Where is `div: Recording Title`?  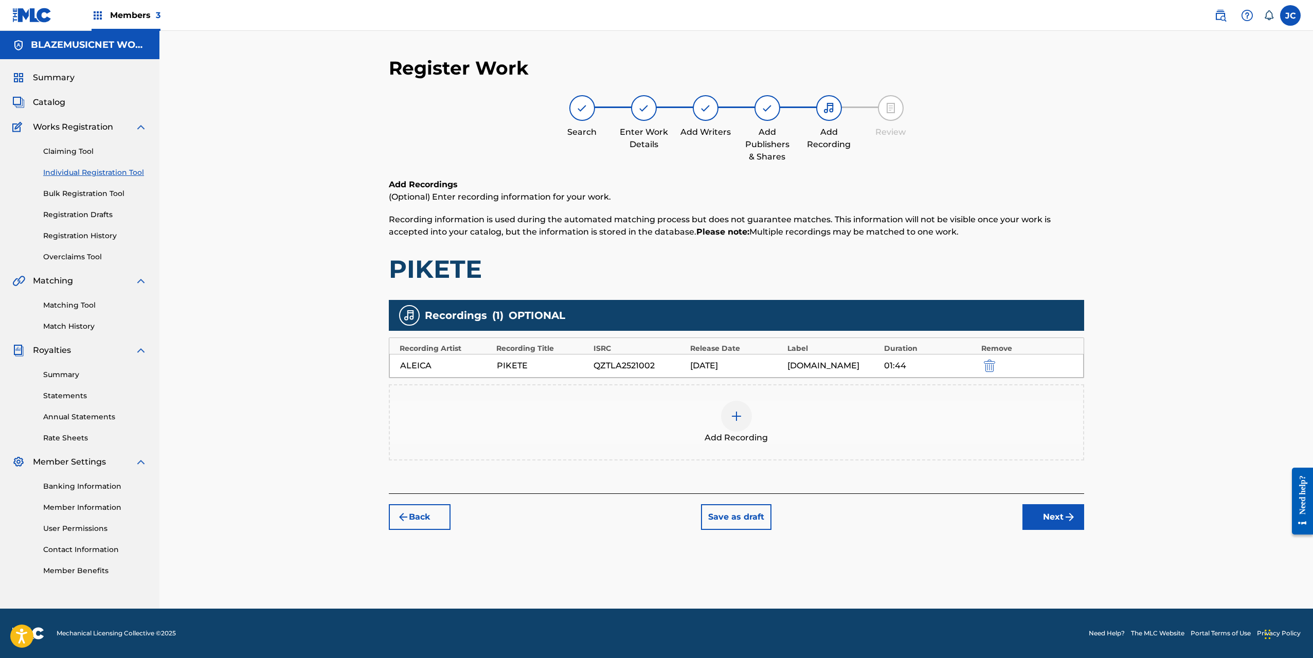
div: Recording Title is located at coordinates (542, 348).